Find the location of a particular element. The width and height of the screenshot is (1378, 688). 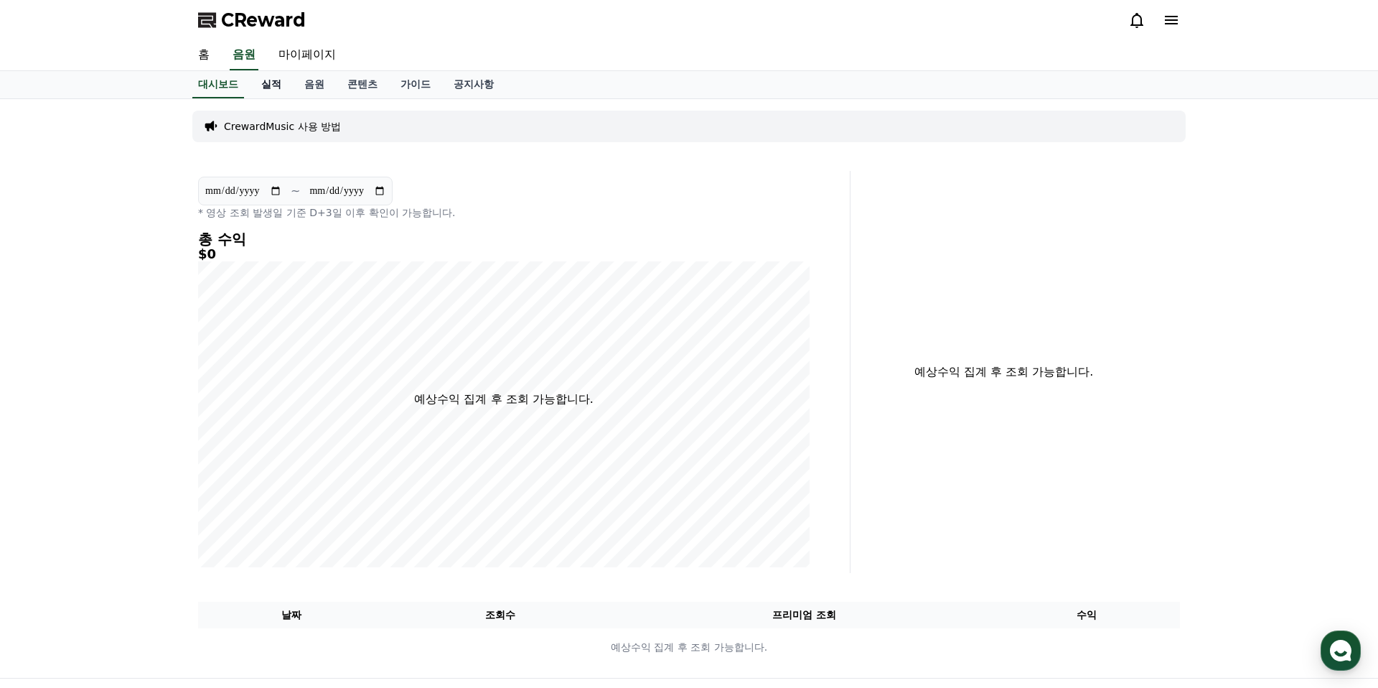

th: 수익 is located at coordinates (1086, 614).